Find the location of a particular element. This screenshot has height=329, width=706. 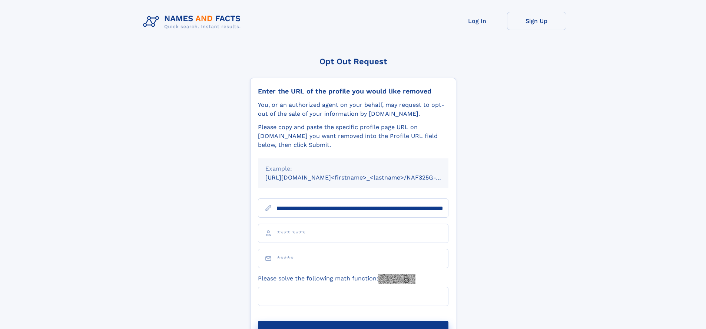

a: Log In is located at coordinates (477, 21).